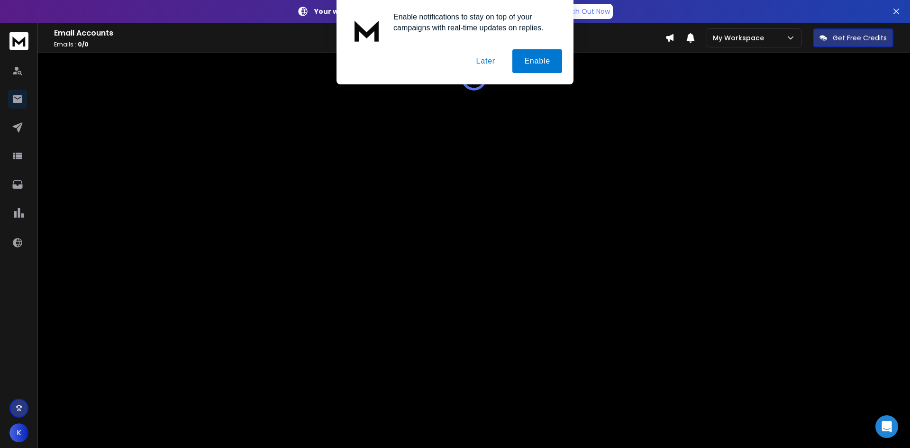 The width and height of the screenshot is (910, 448). Describe the element at coordinates (474, 22) in the screenshot. I see `div: Enable notifications to stay on top of your campaigns with real-time updates on replies.` at that location.